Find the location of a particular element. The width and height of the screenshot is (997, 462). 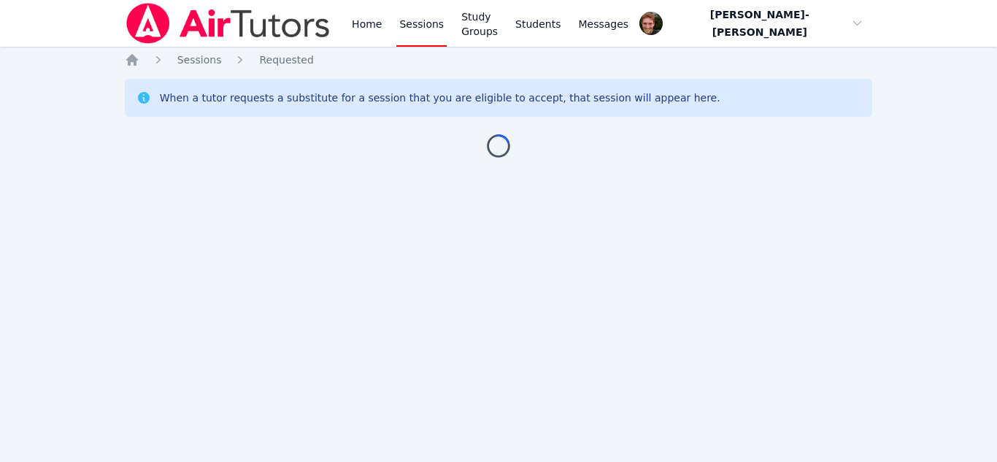

div: When a tutor requests a substitute for a session that you are eligible to accept, that session wi... is located at coordinates (440, 98).